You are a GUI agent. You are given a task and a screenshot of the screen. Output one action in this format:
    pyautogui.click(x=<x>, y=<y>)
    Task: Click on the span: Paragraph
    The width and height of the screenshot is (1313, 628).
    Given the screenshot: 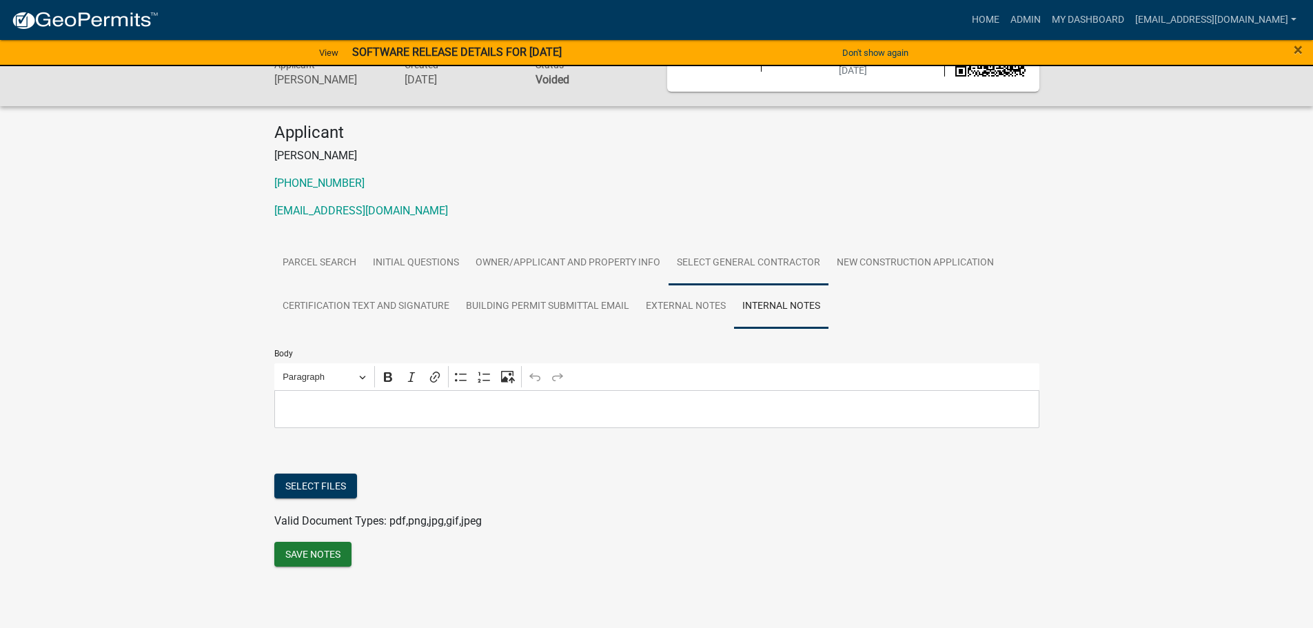 What is the action you would take?
    pyautogui.click(x=318, y=377)
    